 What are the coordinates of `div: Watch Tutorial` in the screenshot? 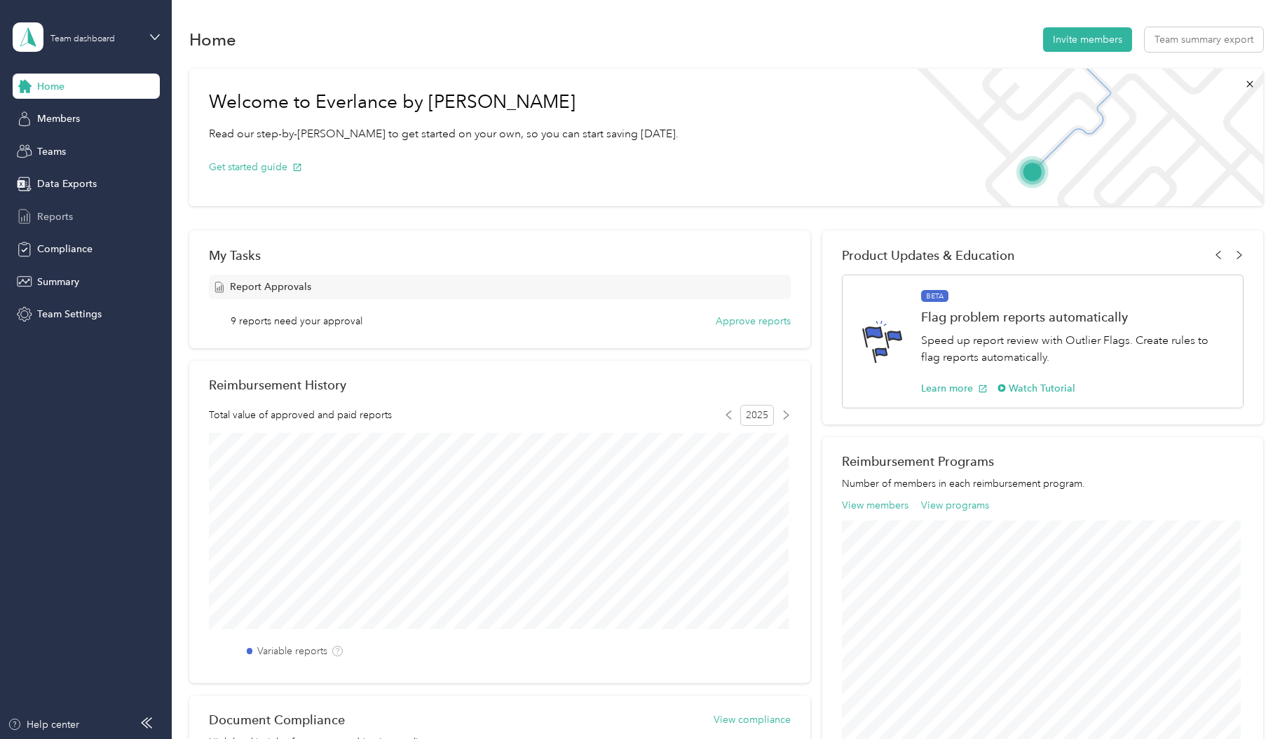 It's located at (1036, 388).